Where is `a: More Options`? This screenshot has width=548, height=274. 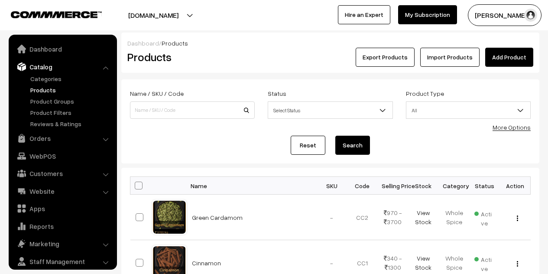 a: More Options is located at coordinates (512, 127).